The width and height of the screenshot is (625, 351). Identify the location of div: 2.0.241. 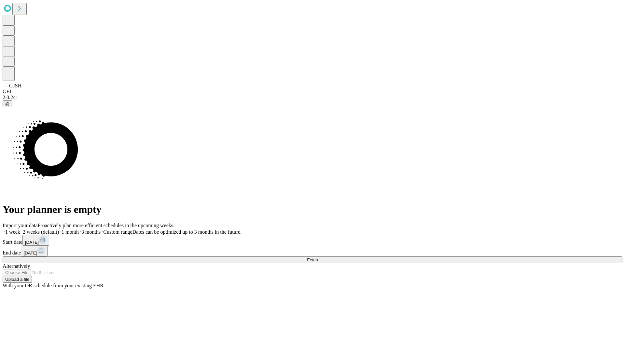
(312, 98).